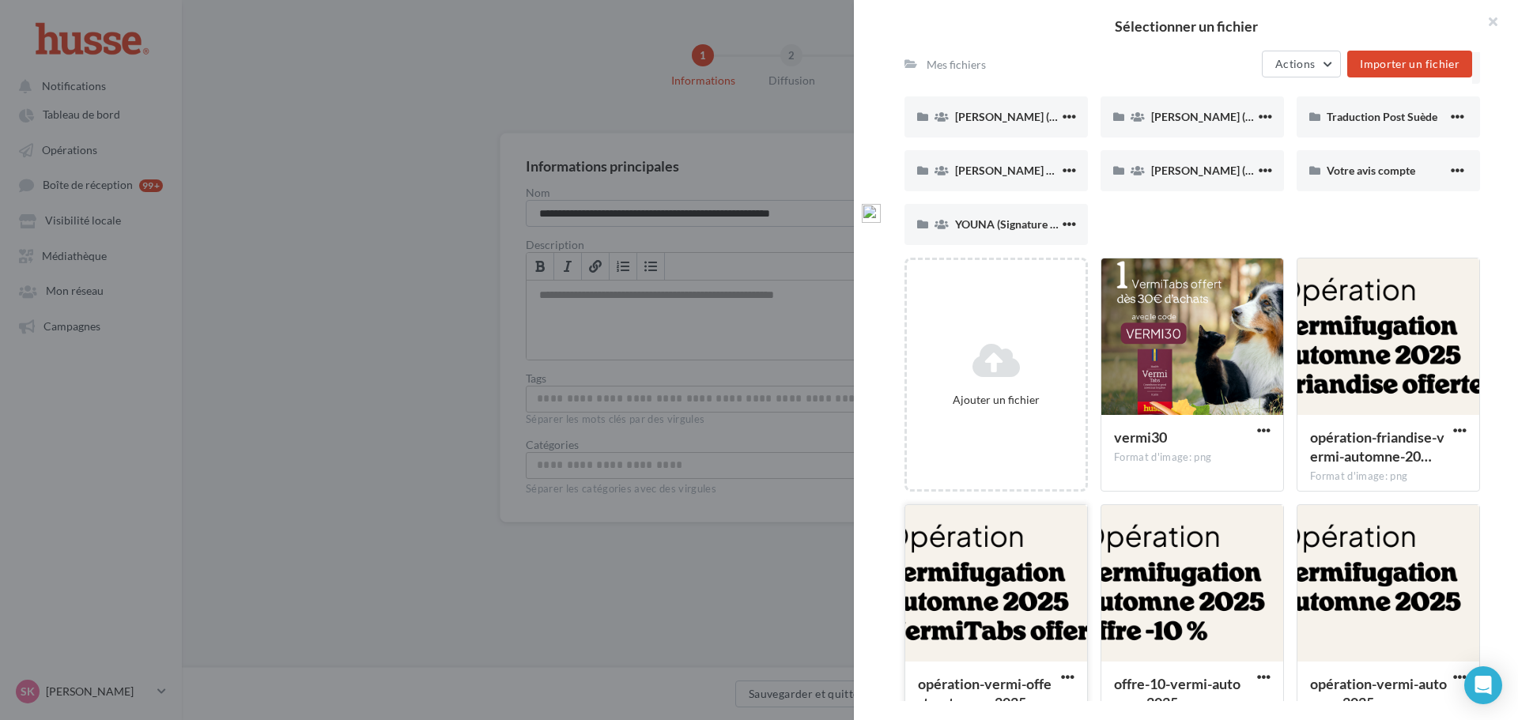 The image size is (1518, 720). Describe the element at coordinates (1483, 686) in the screenshot. I see `div: Open Intercom Messenger` at that location.